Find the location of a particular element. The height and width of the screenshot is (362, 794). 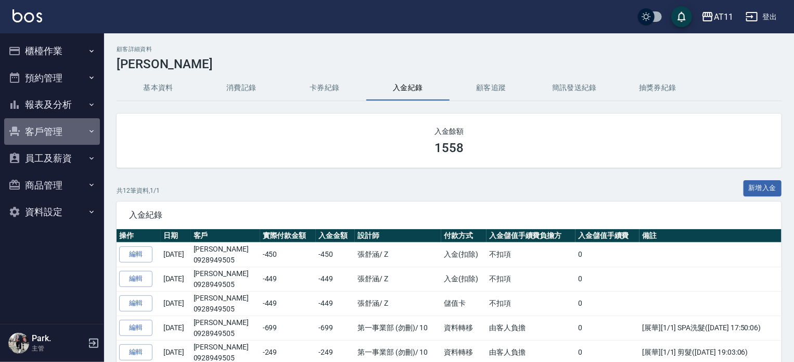

th: 入金金額 is located at coordinates (335, 236).